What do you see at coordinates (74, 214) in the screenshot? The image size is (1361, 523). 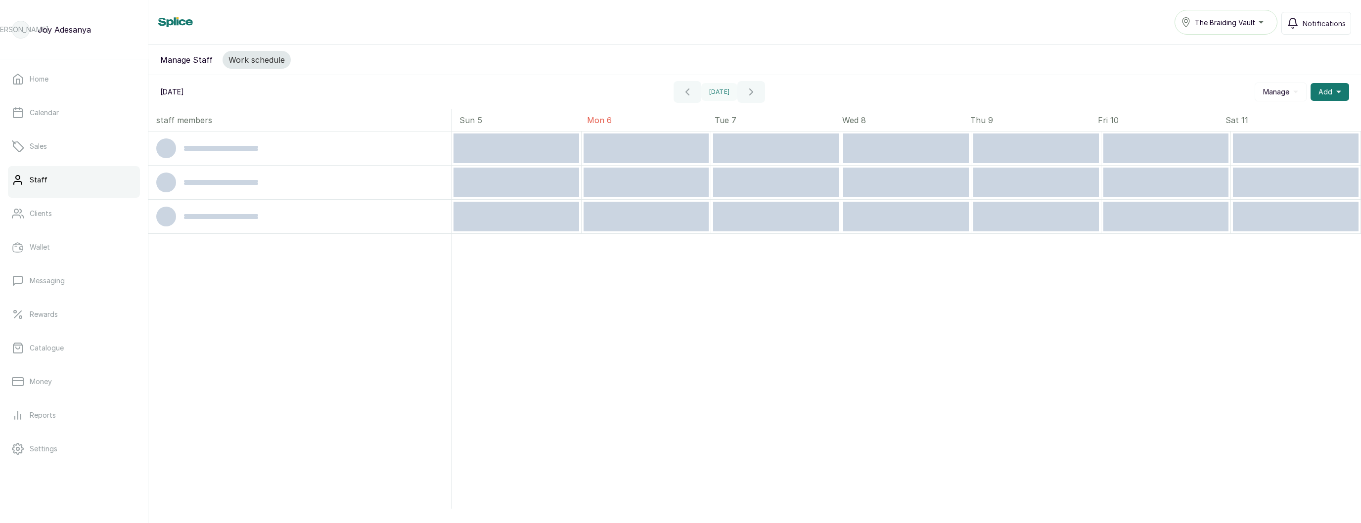 I see `a: Clients` at bounding box center [74, 214].